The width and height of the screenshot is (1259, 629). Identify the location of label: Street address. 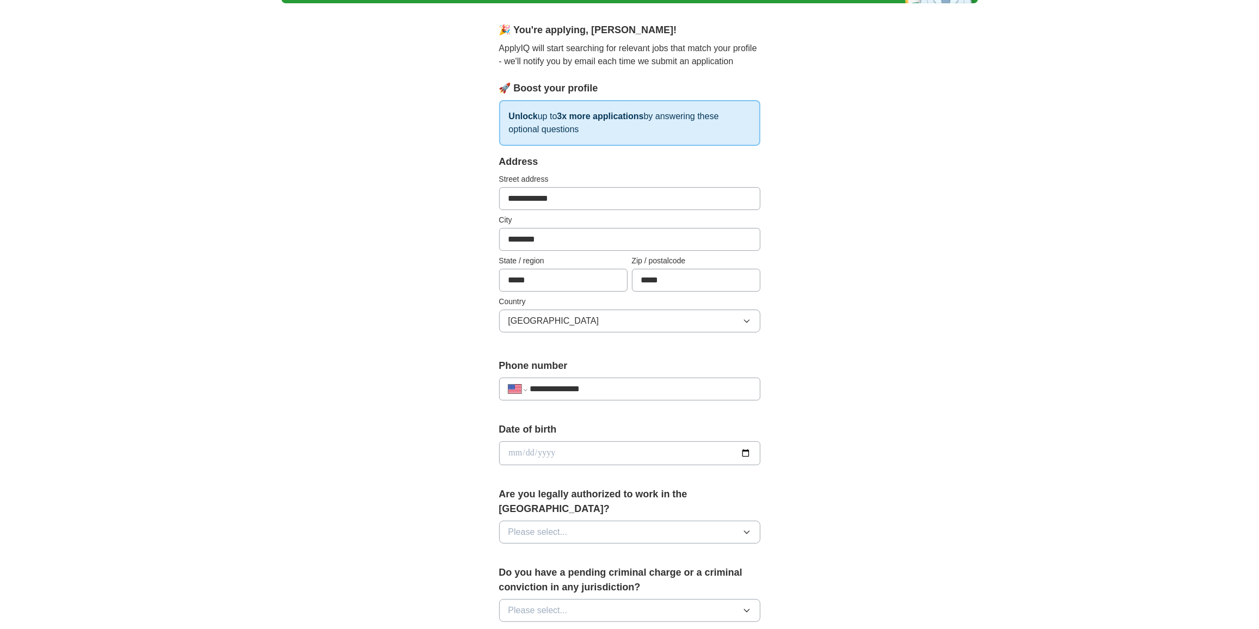
(630, 179).